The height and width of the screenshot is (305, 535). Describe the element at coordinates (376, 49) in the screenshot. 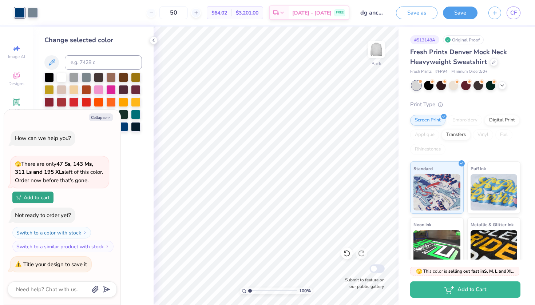

I see `img: Back` at that location.